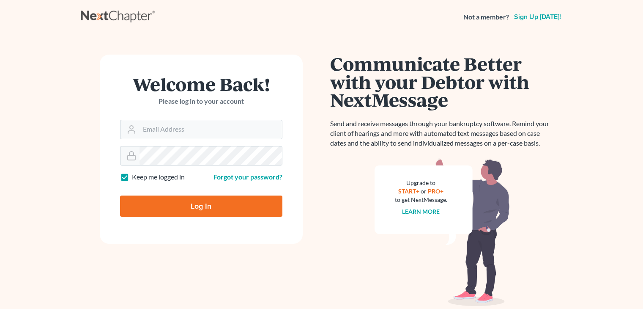  Describe the element at coordinates (158, 177) in the screenshot. I see `label: Keep me logged in` at that location.